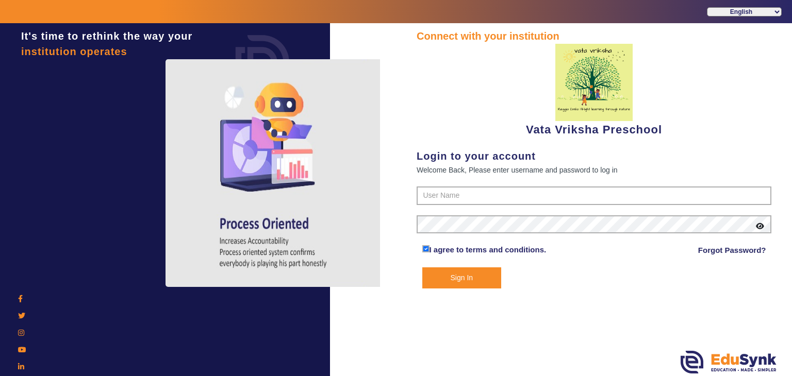 This screenshot has width=792, height=376. I want to click on a: I agree to terms and conditions., so click(488, 250).